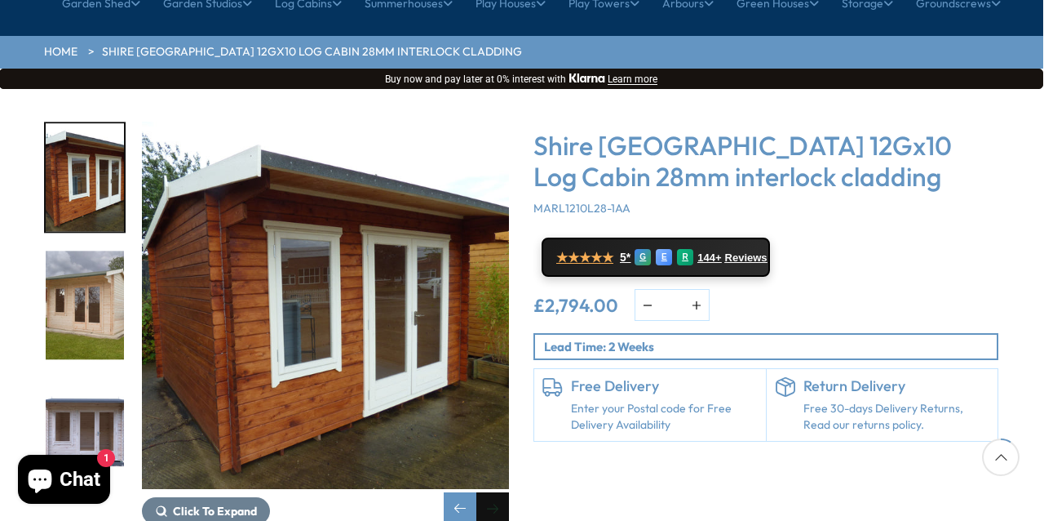  What do you see at coordinates (85, 305) in the screenshot?
I see `div: 6 / 16` at bounding box center [85, 305].